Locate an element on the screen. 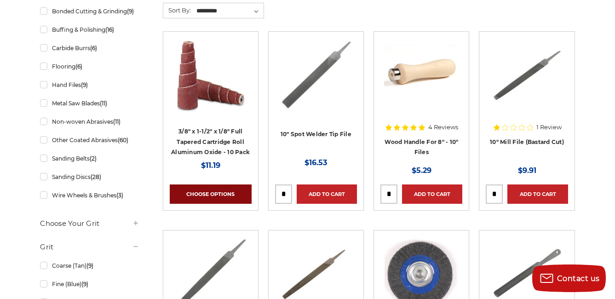 The height and width of the screenshot is (299, 615). a: Flooring is located at coordinates (90, 66).